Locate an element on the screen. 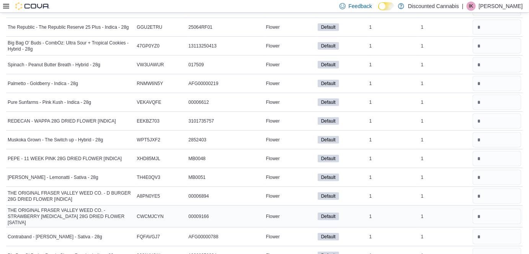  span: The Republic - The Republic Reserve 25 Plus - Indica - 28g is located at coordinates (68, 27).